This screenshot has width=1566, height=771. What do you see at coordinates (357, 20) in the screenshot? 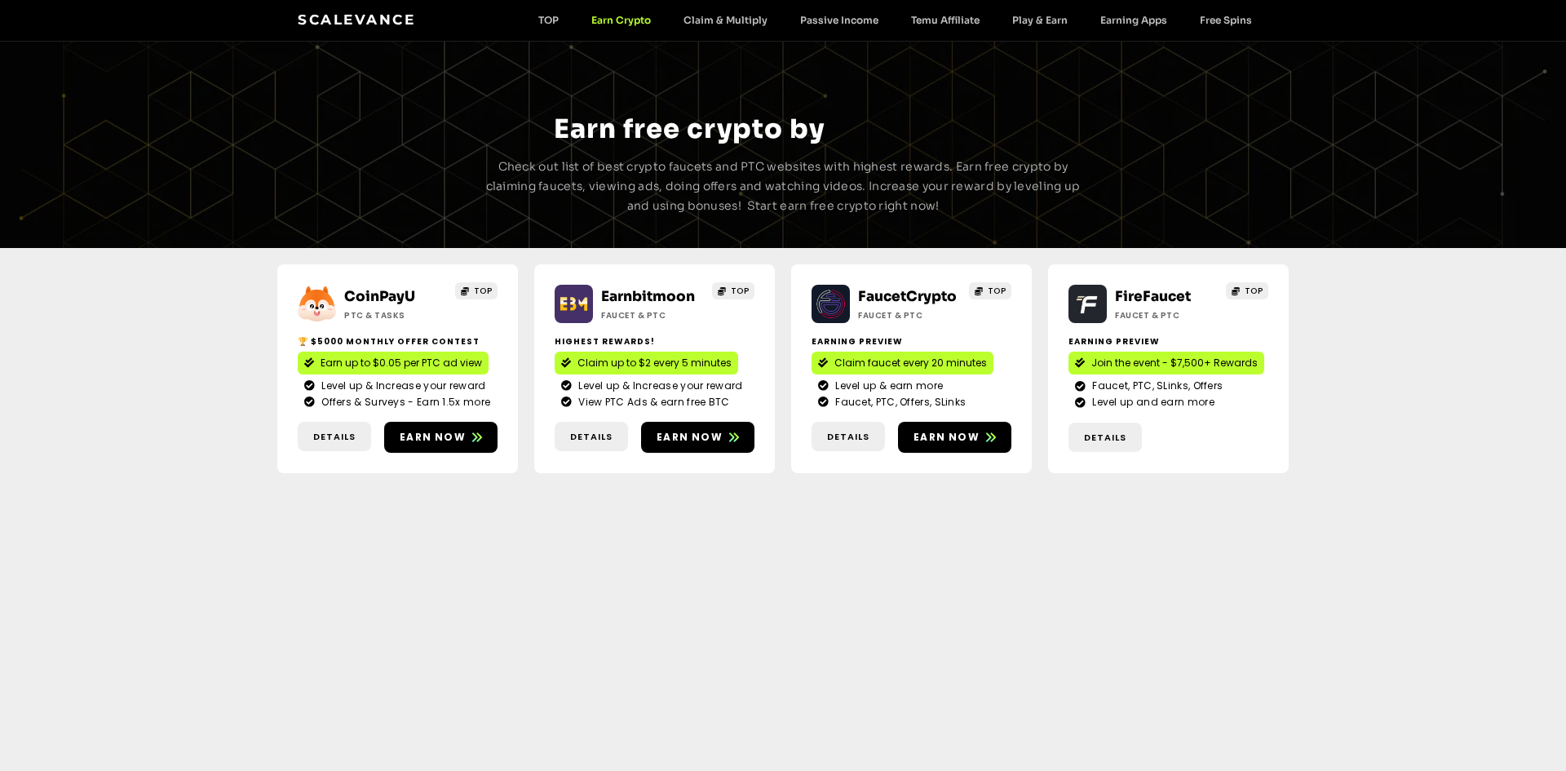
I see `a: Scalevance` at bounding box center [357, 20].